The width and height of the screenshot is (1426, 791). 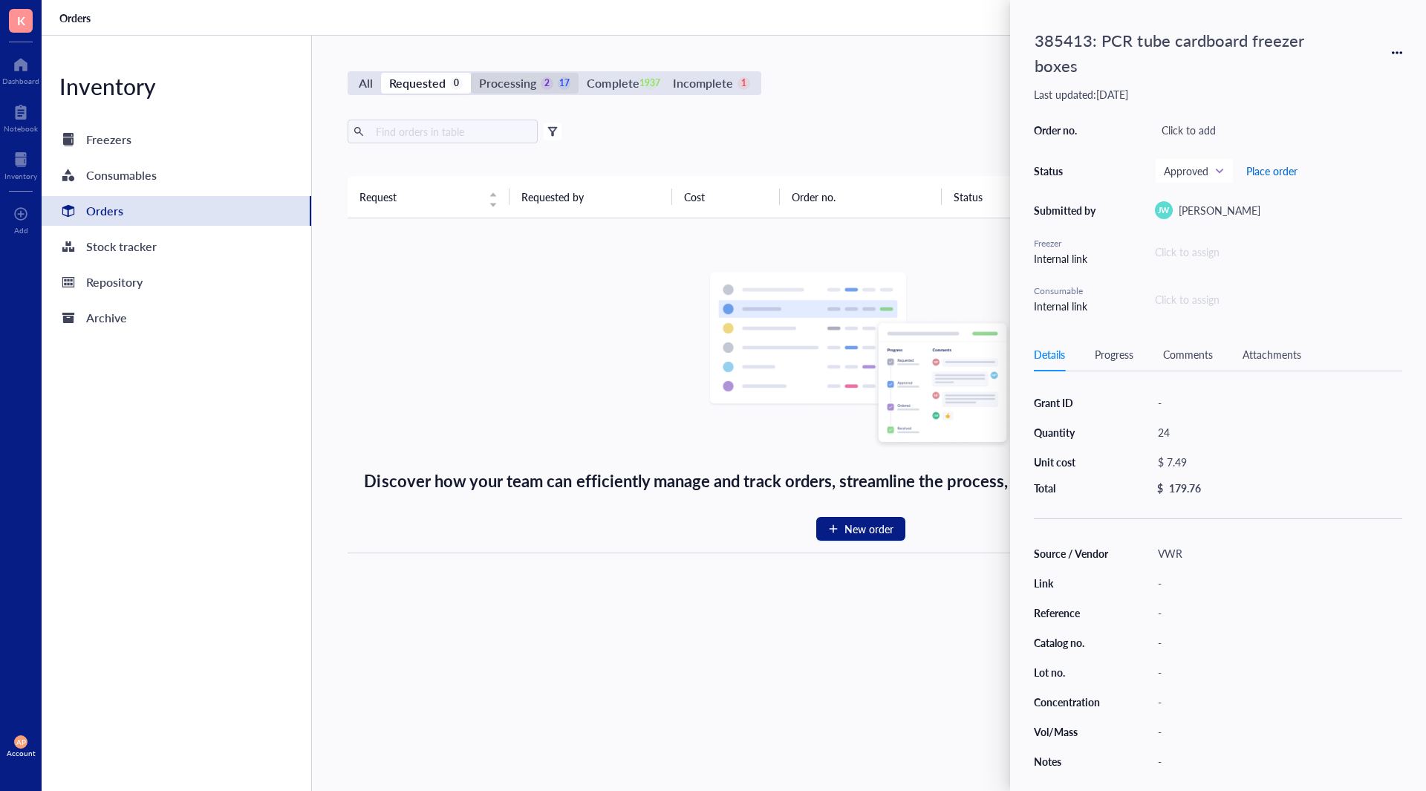 I want to click on div: 179.76, so click(x=1185, y=488).